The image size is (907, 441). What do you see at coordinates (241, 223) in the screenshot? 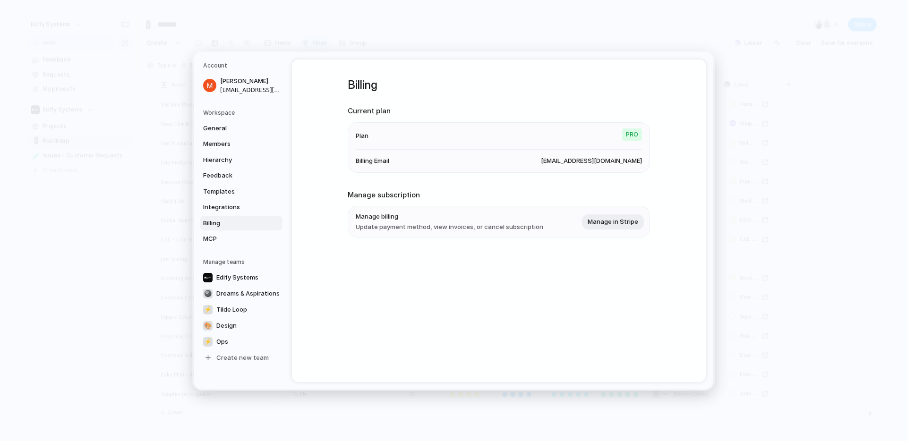
I see `a: Billing` at bounding box center [241, 223].